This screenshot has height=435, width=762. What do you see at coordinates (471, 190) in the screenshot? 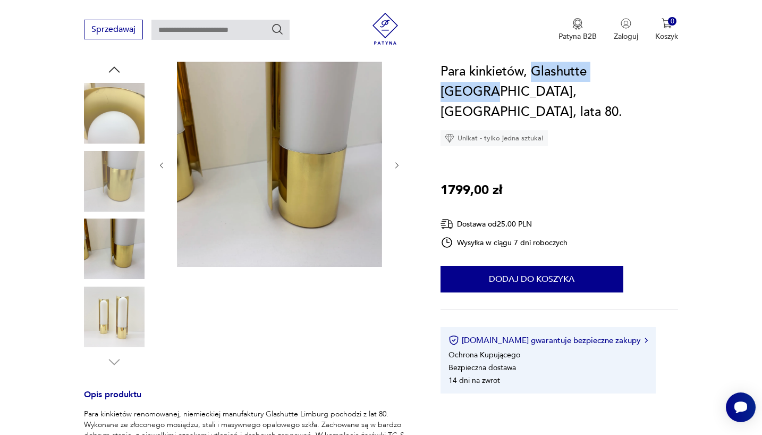
I see `p: 1799,00 zł` at bounding box center [471, 190].